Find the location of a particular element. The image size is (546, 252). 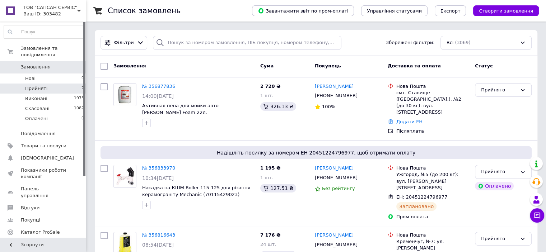

span: Всі is located at coordinates (450, 43).